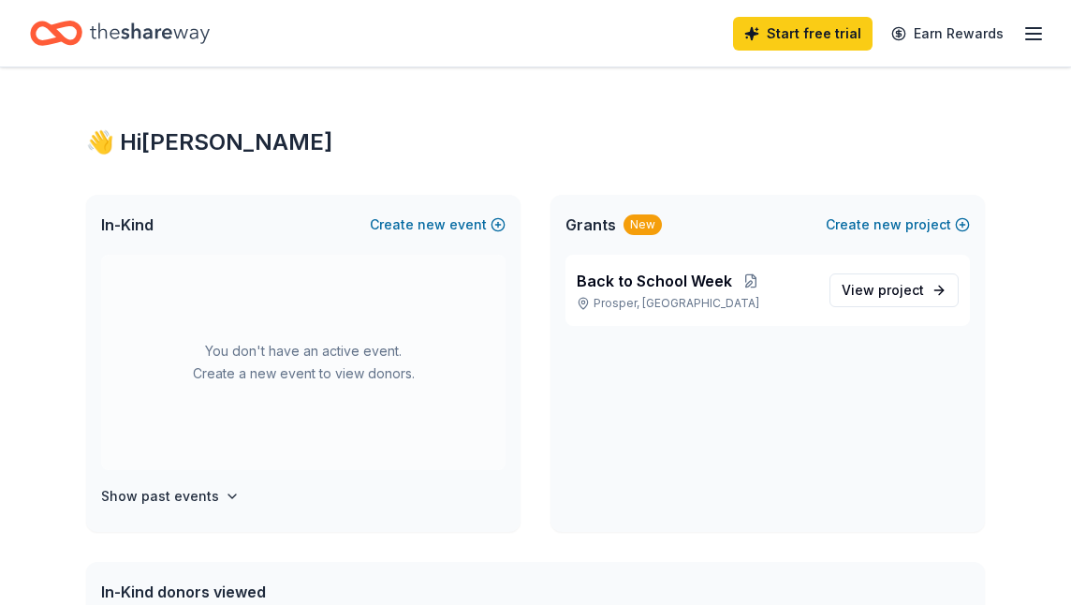  What do you see at coordinates (883, 290) in the screenshot?
I see `span: View` at bounding box center [883, 290].